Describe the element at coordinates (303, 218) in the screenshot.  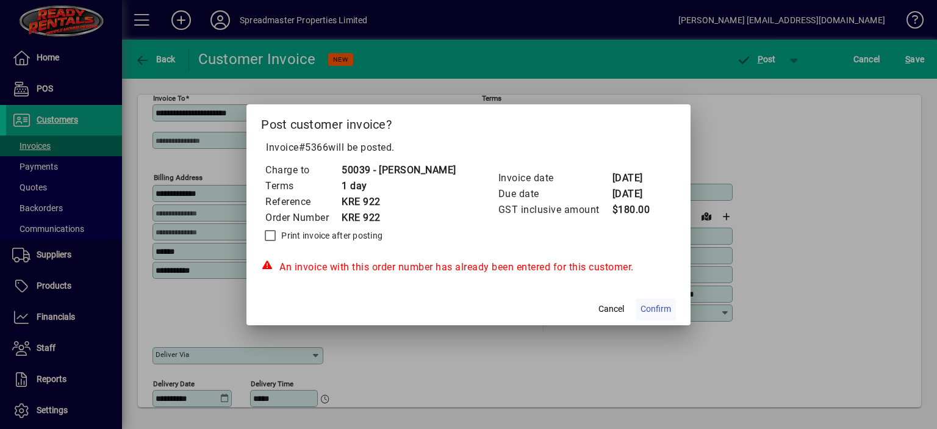
I see `td: Order Number` at that location.